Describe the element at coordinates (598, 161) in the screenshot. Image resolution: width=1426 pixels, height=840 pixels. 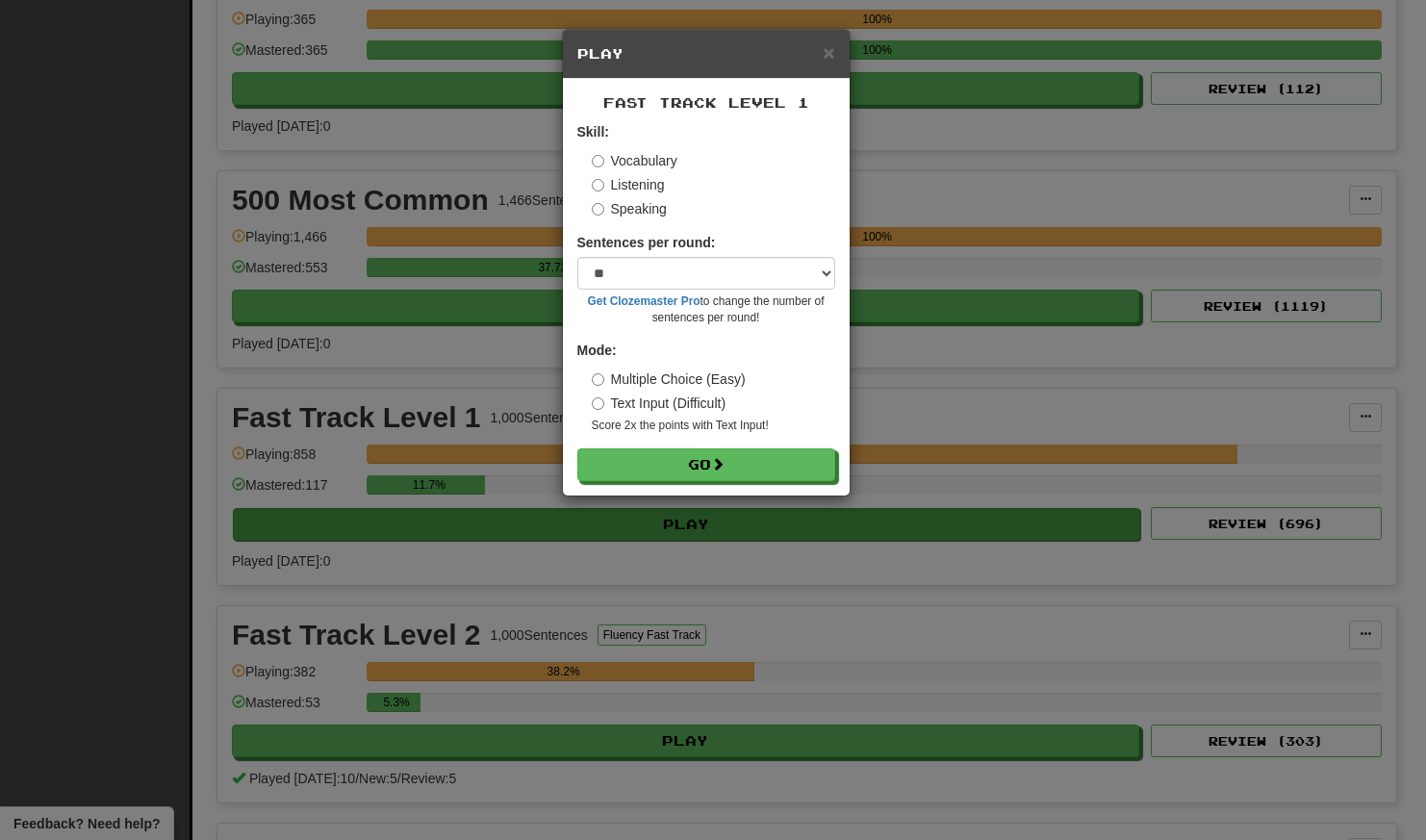
I see `input: Vocabulary` at that location.